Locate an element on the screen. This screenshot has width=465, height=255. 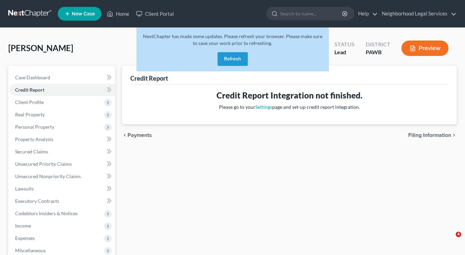
a: Unsecured Nonpriority Claims is located at coordinates (62, 177).